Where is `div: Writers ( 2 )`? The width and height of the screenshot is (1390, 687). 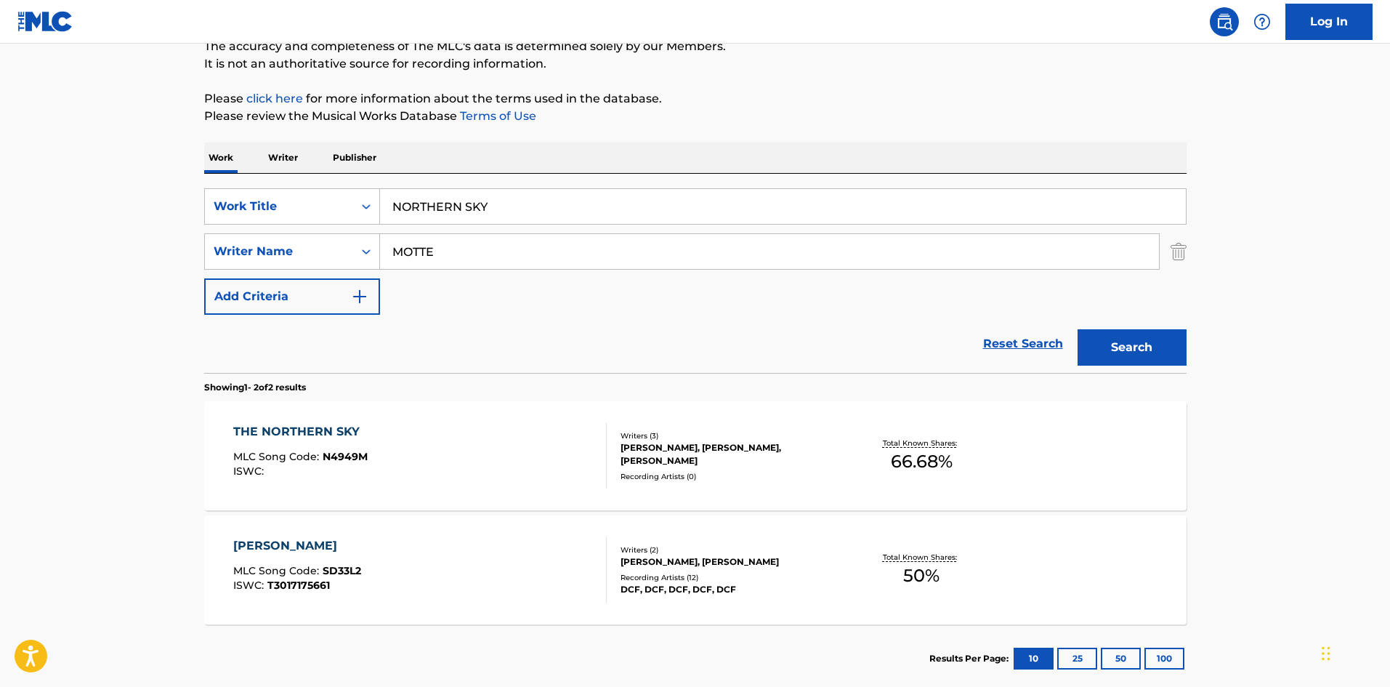 div: Writers ( 2 ) is located at coordinates (730, 549).